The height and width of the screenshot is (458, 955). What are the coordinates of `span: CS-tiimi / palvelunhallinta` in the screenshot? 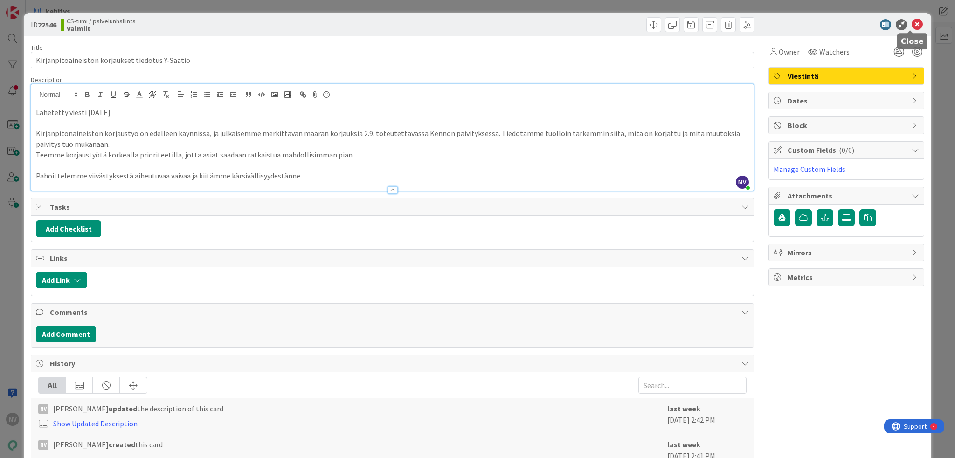 It's located at (101, 21).